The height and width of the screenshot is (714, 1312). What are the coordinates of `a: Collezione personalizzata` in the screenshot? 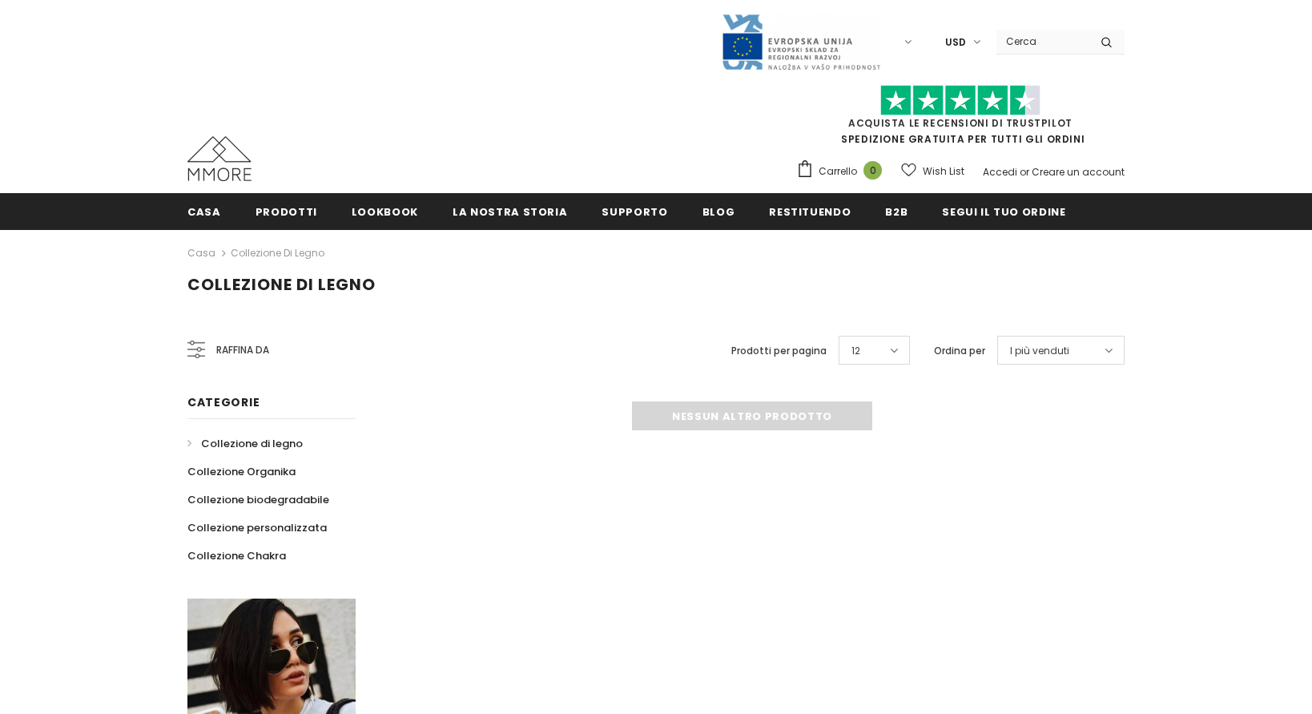 It's located at (257, 527).